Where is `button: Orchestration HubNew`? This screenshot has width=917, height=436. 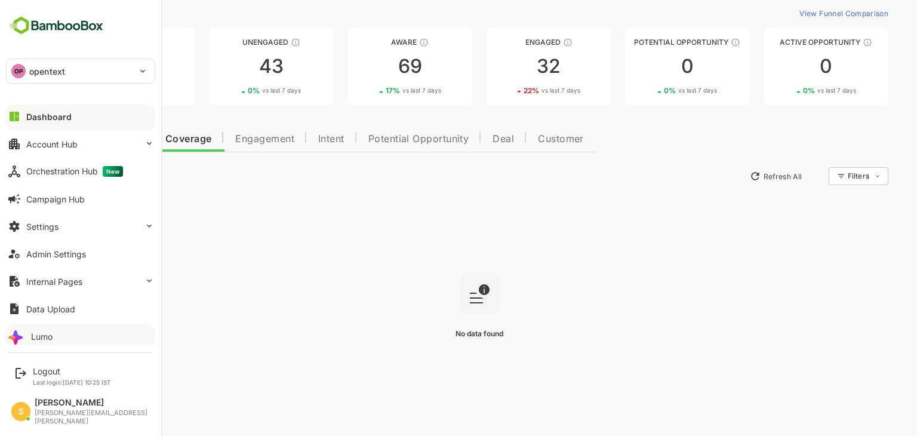
button: Orchestration HubNew is located at coordinates (81, 171).